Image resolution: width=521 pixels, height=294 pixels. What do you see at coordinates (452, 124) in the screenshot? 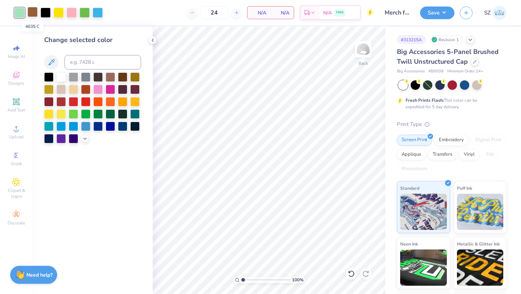
I see `div: Print Type` at bounding box center [452, 124].